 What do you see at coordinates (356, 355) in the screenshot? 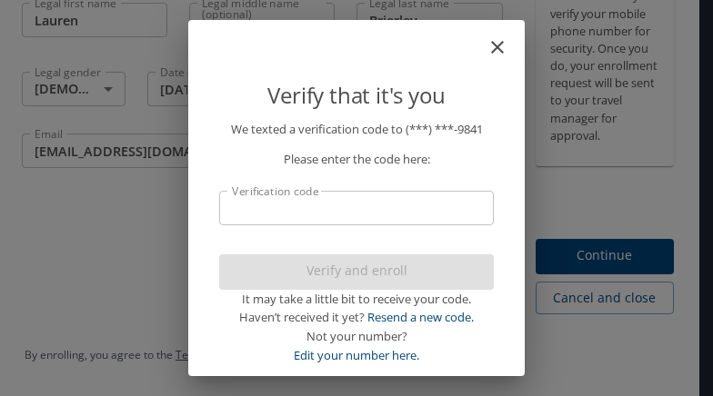
I see `a: Edit your number here.` at bounding box center [356, 355].